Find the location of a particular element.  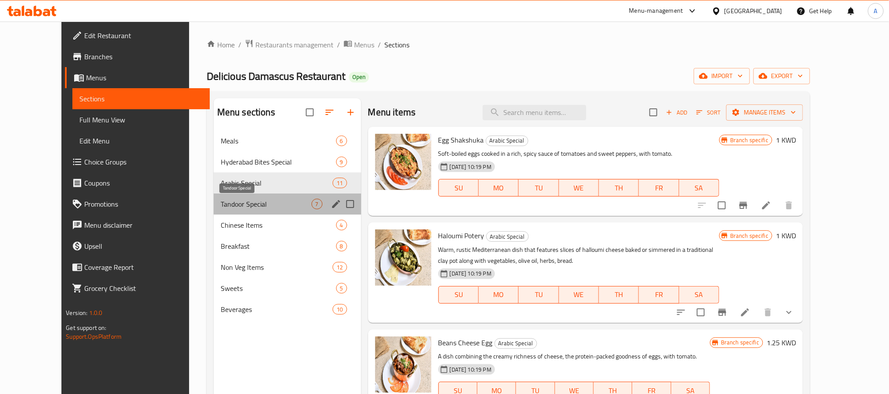

span: TH is located at coordinates (619, 188).